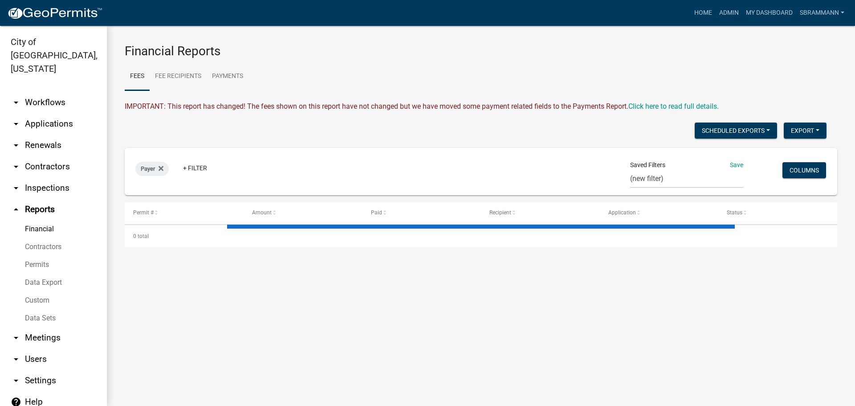 The image size is (855, 406). Describe the element at coordinates (822, 13) in the screenshot. I see `a: SBrammann` at that location.